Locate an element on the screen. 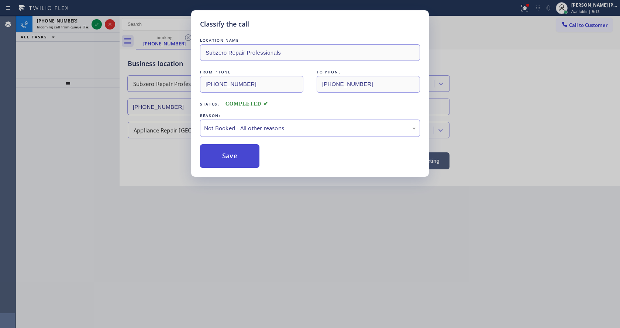  div: TO PHONE is located at coordinates (369, 72).